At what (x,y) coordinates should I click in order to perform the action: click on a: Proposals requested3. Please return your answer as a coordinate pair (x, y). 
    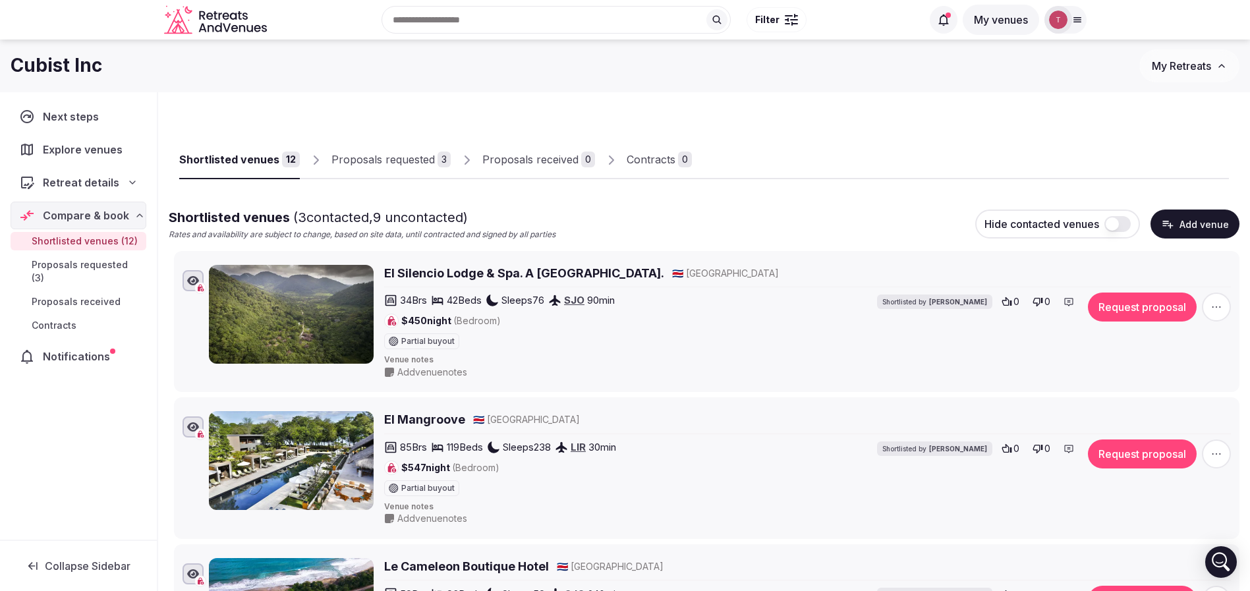
    Looking at the image, I should click on (391, 160).